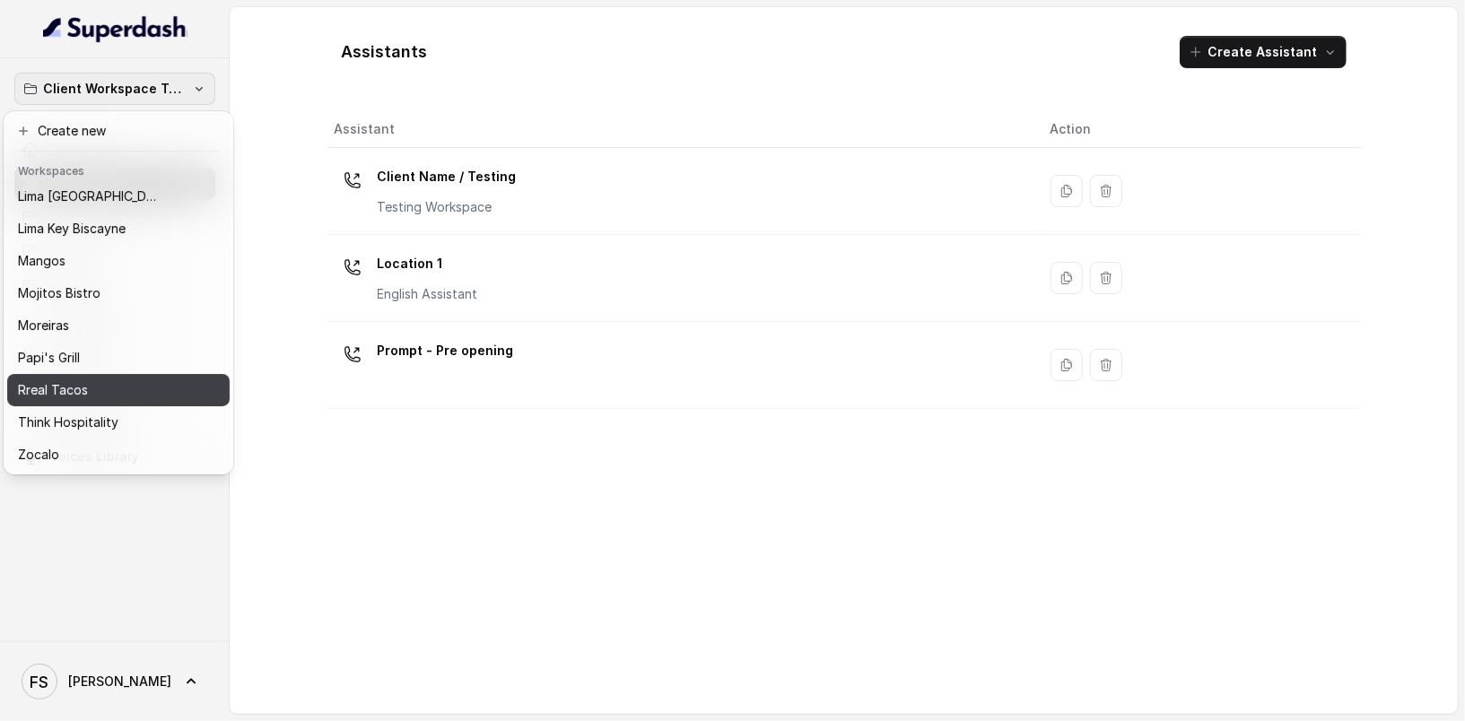  Describe the element at coordinates (53, 390) in the screenshot. I see `p: Rreal Tacos` at that location.